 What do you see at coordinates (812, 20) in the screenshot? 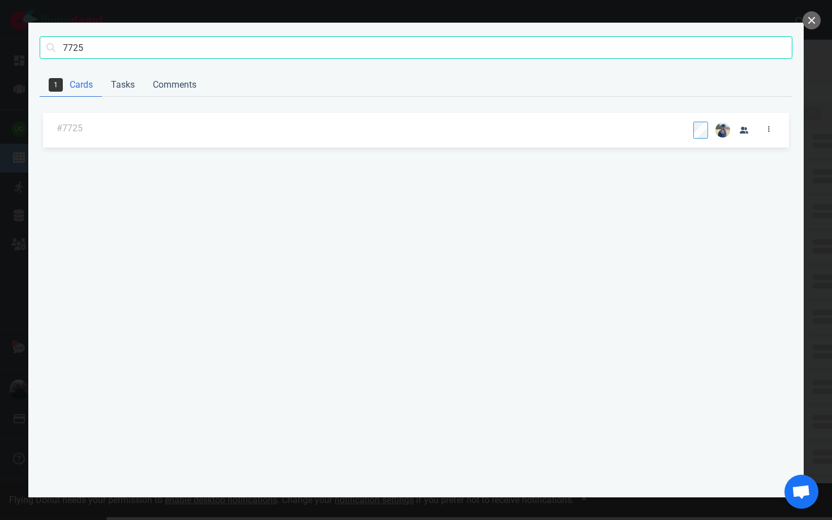
I see `button: close` at bounding box center [812, 20].